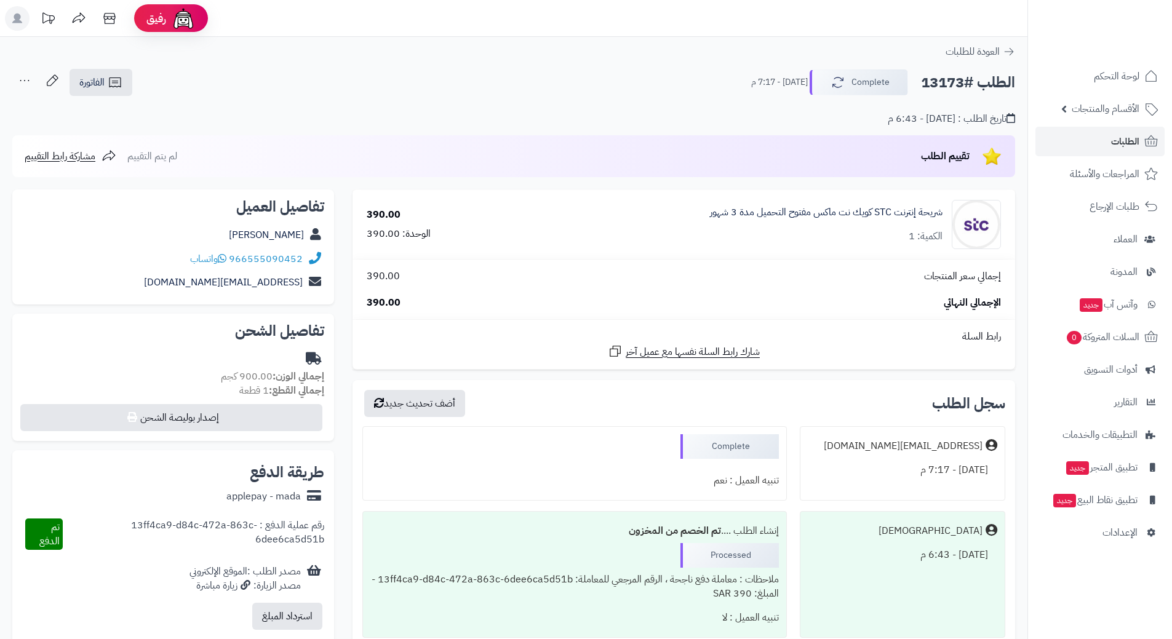 The height and width of the screenshot is (639, 1172). Describe the element at coordinates (193, 535) in the screenshot. I see `div: رقم عملية الدفع : 13ff4ca9-d84c-472a-863c-6dee6ca5d51b` at that location.